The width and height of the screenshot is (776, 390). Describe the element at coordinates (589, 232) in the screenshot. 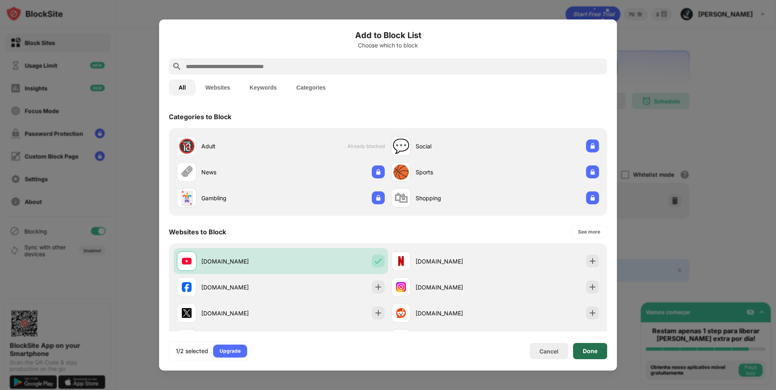

I see `div: See more` at that location.